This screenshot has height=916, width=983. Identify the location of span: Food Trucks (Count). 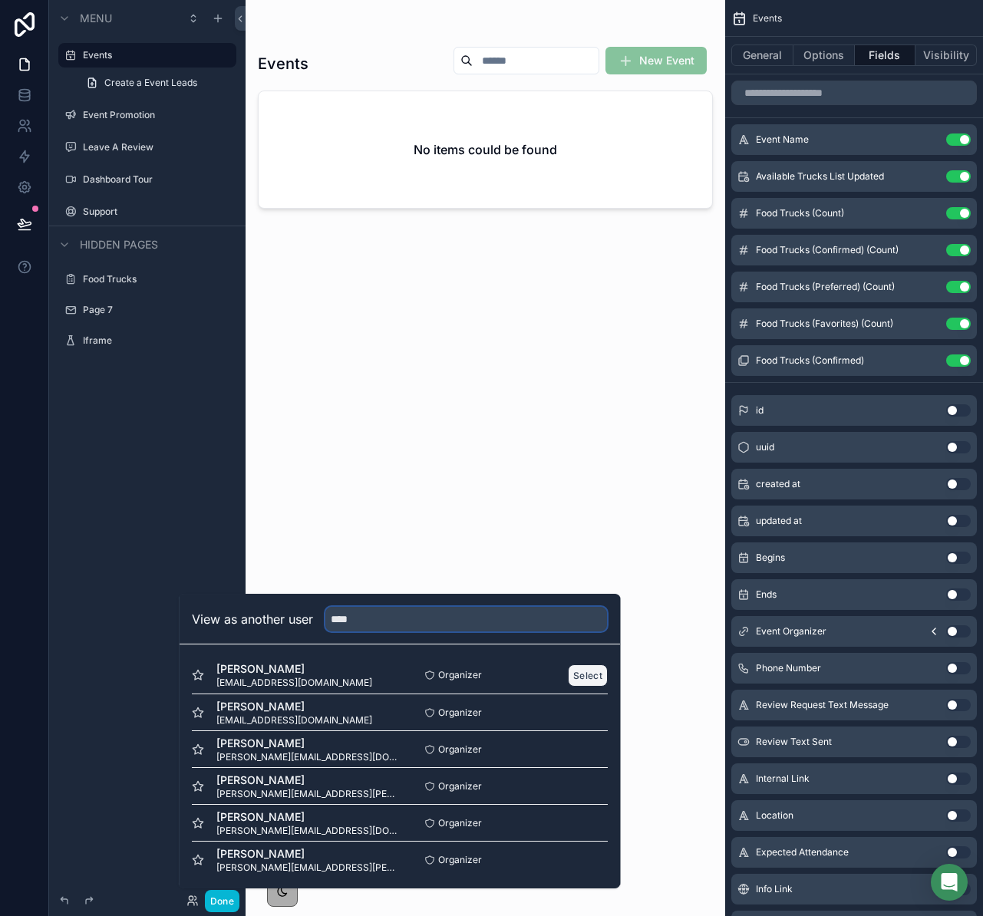
(799, 213).